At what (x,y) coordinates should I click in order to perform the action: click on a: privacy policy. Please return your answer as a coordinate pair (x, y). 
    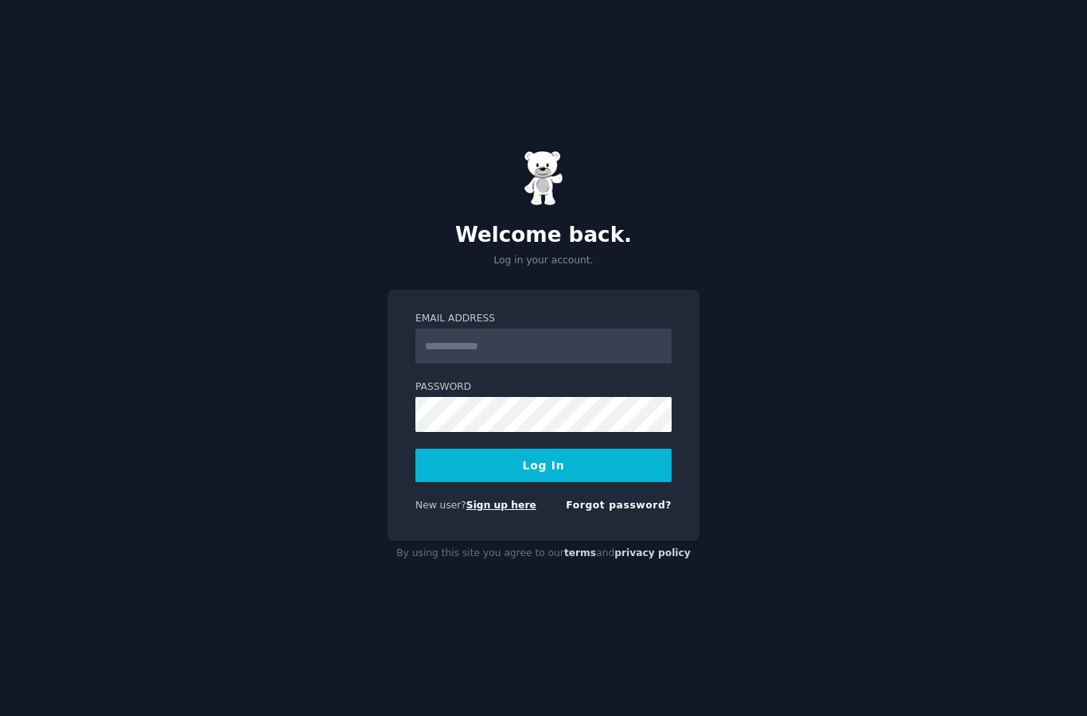
    Looking at the image, I should click on (653, 553).